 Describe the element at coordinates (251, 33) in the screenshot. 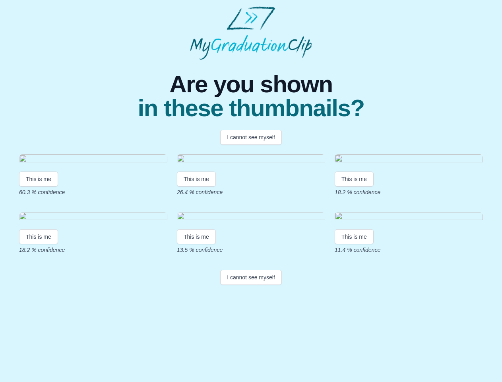

I see `img: MyGraduationClip` at that location.